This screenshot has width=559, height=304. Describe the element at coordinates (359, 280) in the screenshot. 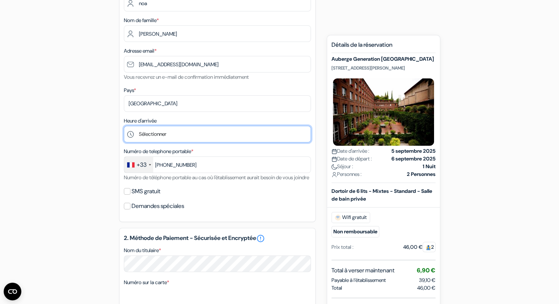

I see `span: Payable à l’établissement` at that location.